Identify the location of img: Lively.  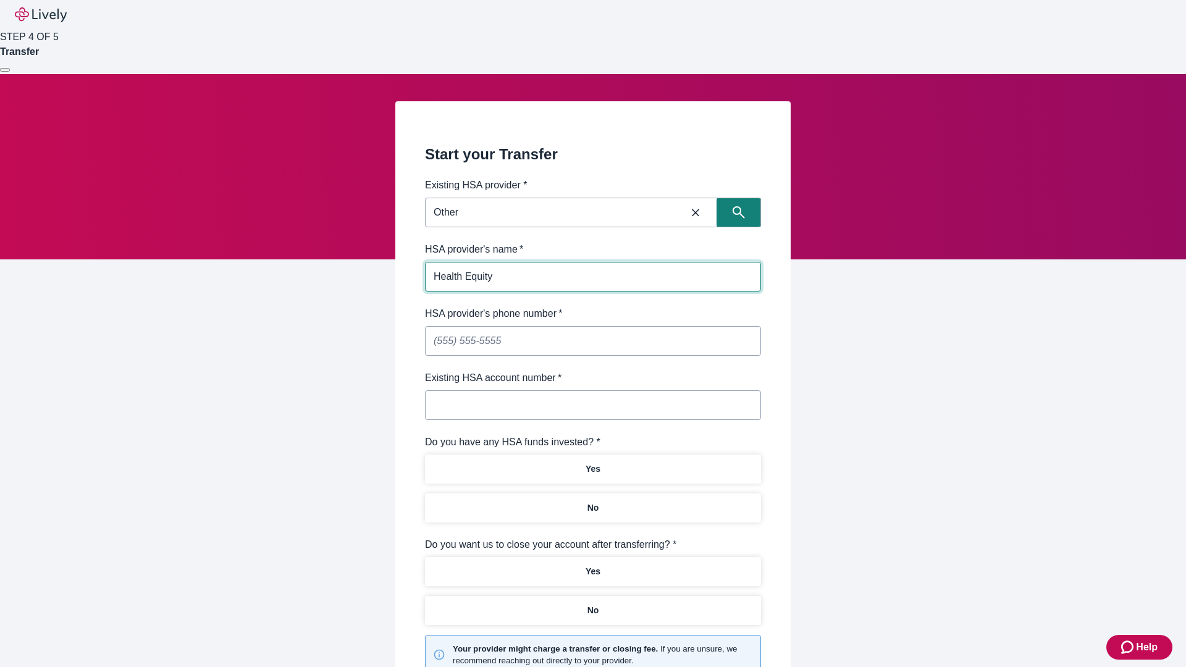
(41, 15).